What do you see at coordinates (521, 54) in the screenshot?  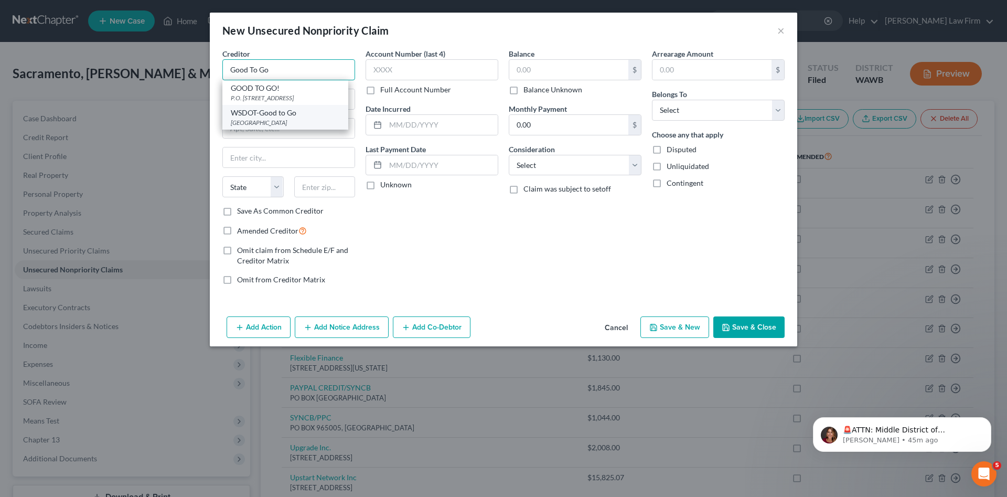 I see `label: Balance` at bounding box center [521, 54].